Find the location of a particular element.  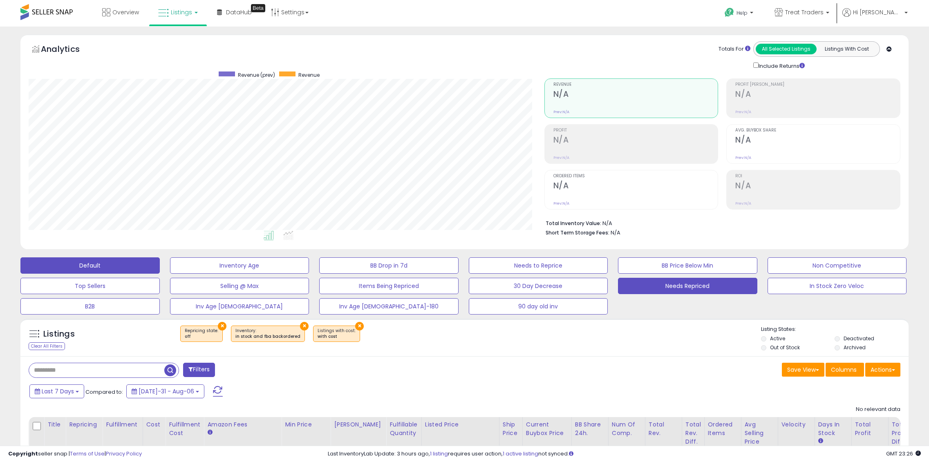

span: Revenue (prev) is located at coordinates (256, 75).